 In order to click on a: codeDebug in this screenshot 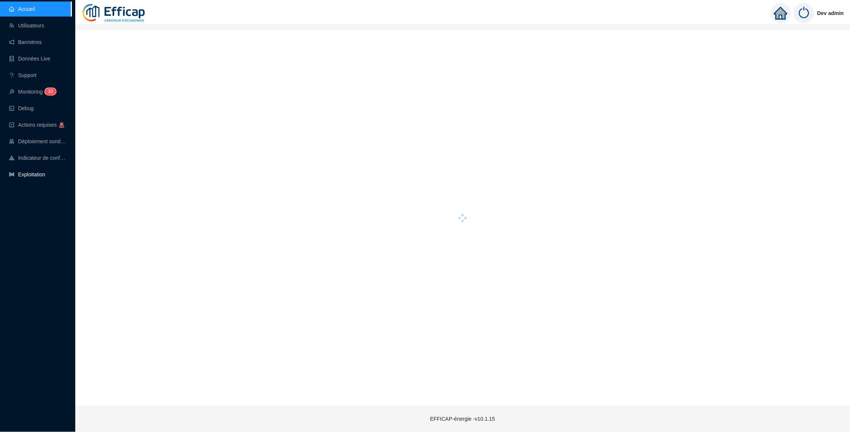, I will do `click(21, 108)`.